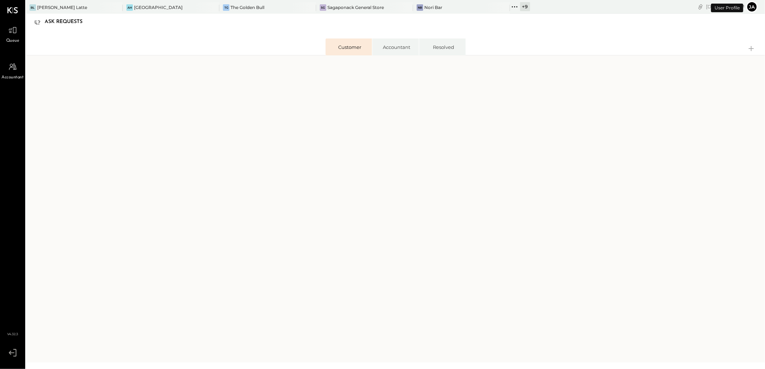 This screenshot has height=369, width=765. Describe the element at coordinates (727, 8) in the screenshot. I see `div: User Profile` at that location.